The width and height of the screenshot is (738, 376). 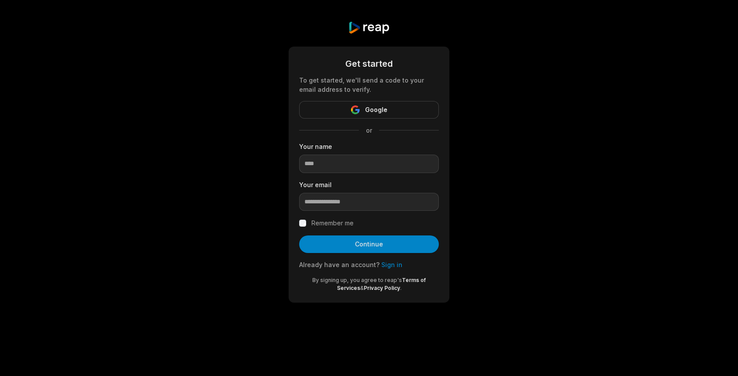 I want to click on label: Your email, so click(x=369, y=185).